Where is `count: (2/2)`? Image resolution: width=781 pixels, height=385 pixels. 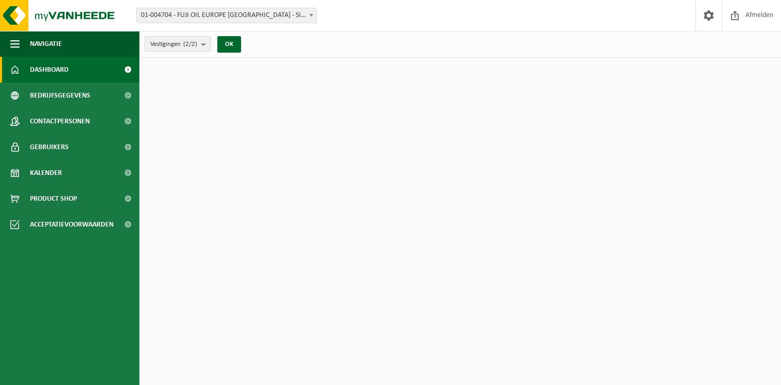
count: (2/2) is located at coordinates (190, 44).